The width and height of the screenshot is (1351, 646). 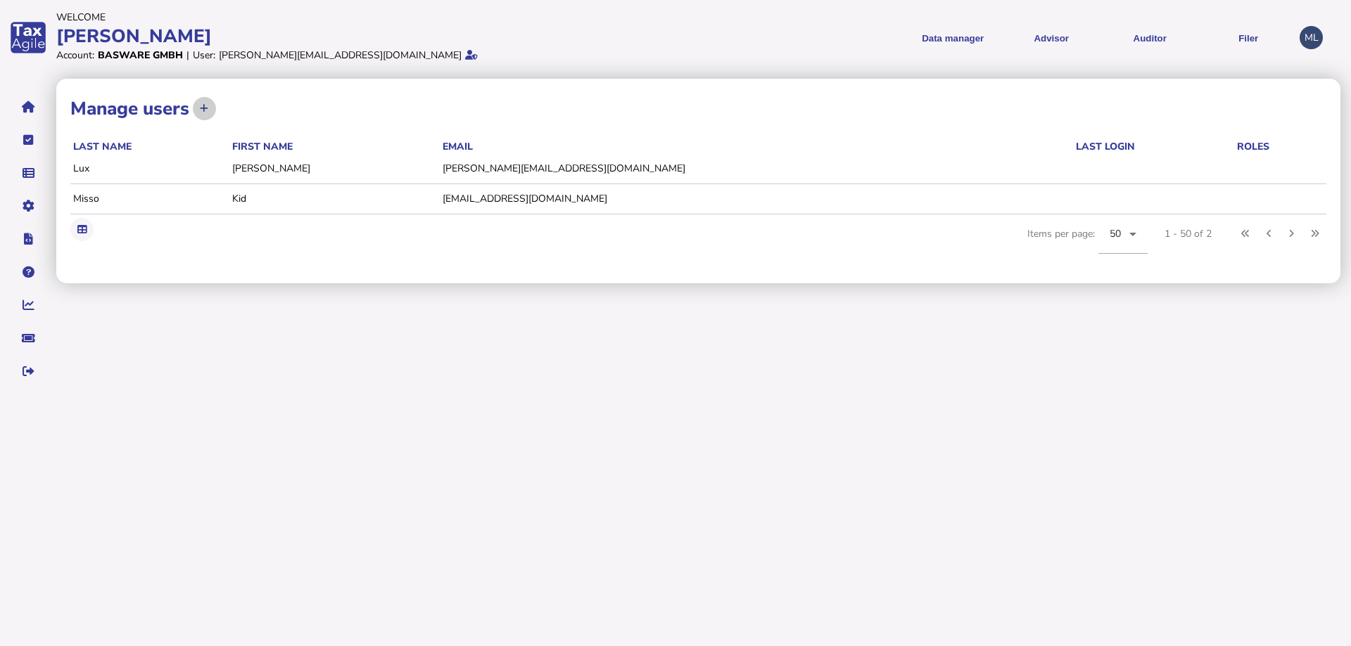 I want to click on th: first name, so click(x=334, y=146).